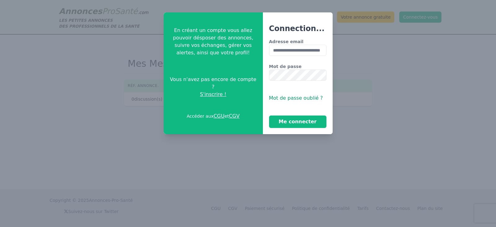 Image resolution: width=496 pixels, height=227 pixels. Describe the element at coordinates (298, 122) in the screenshot. I see `button: Me connecter` at that location.